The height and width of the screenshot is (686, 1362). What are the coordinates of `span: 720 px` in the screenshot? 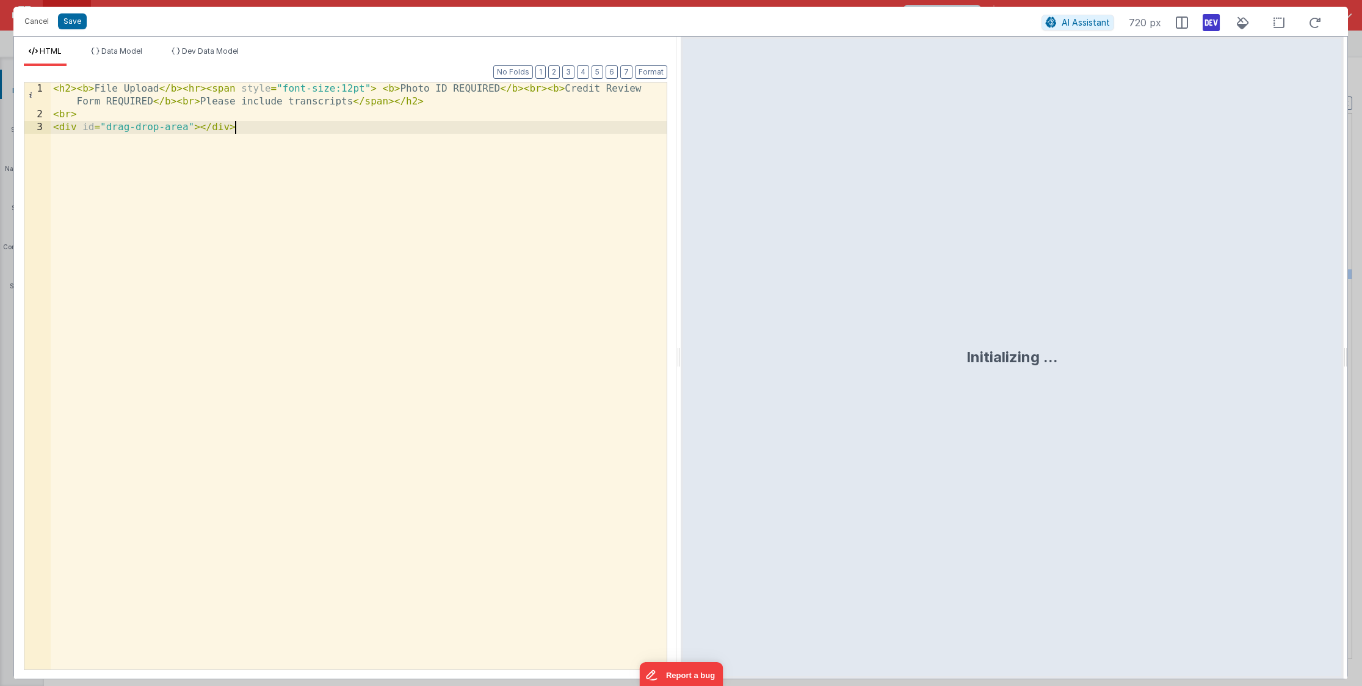 It's located at (1145, 23).